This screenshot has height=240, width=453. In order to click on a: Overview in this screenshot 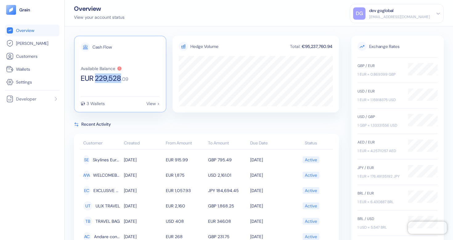, I will do `click(32, 30)`.